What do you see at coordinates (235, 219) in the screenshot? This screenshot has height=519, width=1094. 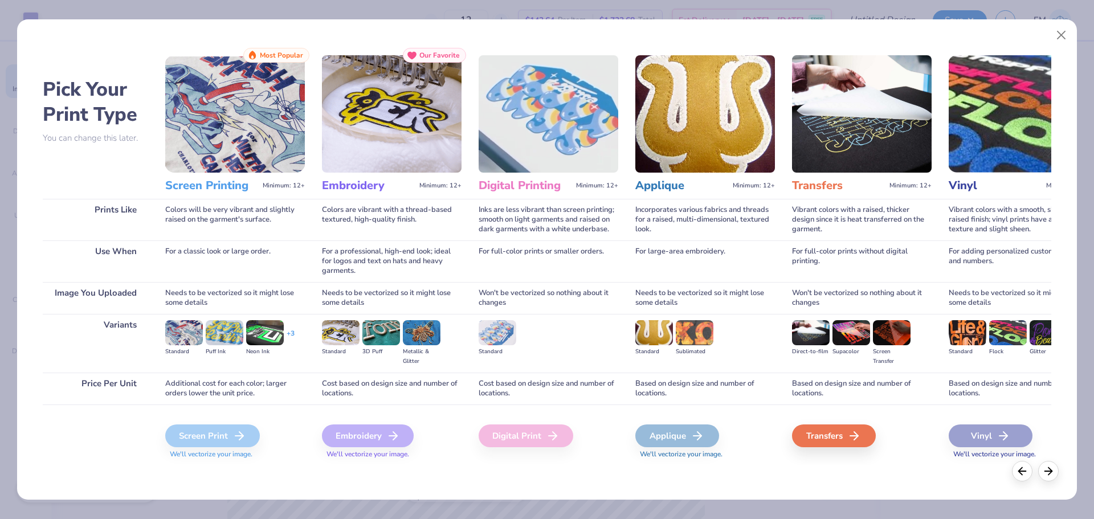 I see `div: Colors will be very vibrant and slightly raised on the garment's surface.` at bounding box center [235, 219].